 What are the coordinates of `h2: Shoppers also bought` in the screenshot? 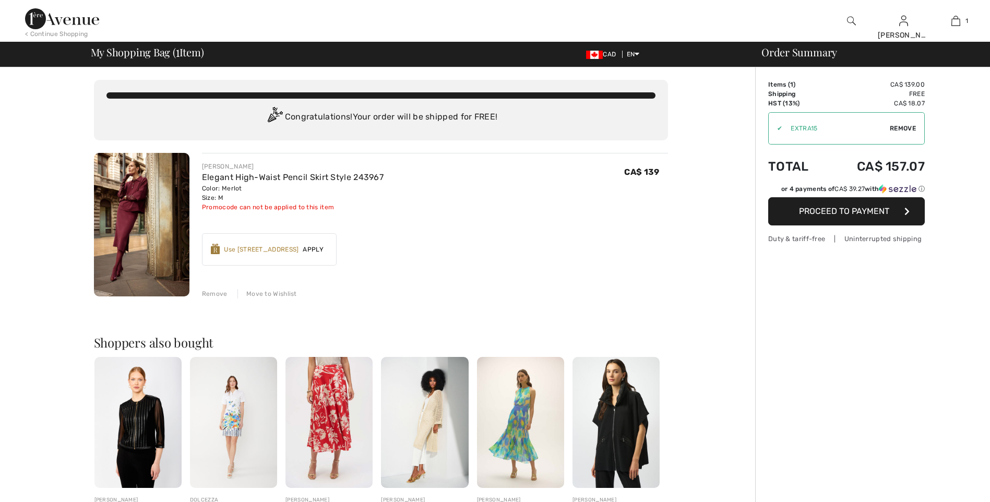 It's located at (381, 342).